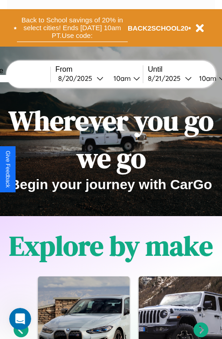  Describe the element at coordinates (111, 246) in the screenshot. I see `h1: Explore by make` at that location.